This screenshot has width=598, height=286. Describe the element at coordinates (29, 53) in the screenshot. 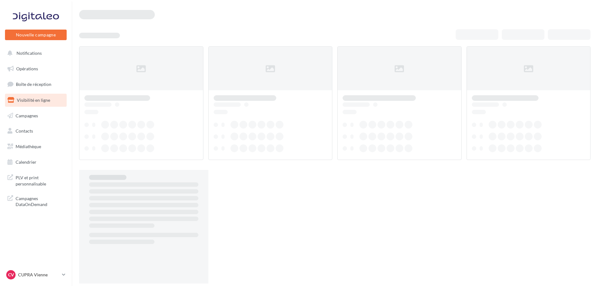

I see `span: Notifications` at that location.